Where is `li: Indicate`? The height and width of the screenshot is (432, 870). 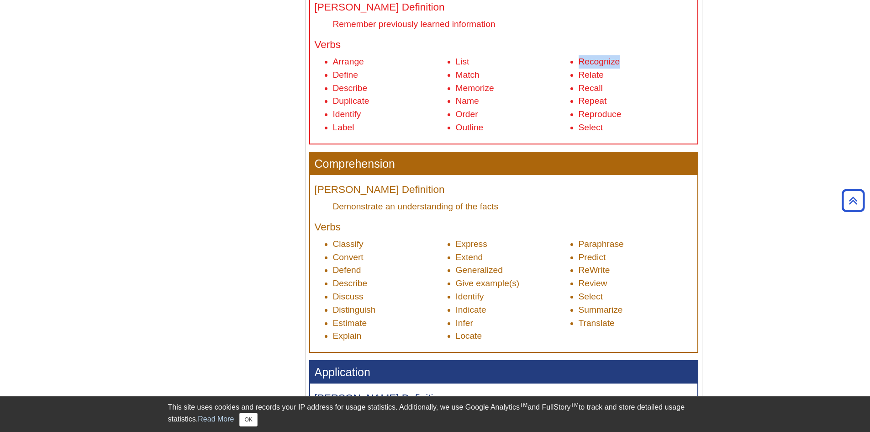 li: Indicate is located at coordinates (513, 310).